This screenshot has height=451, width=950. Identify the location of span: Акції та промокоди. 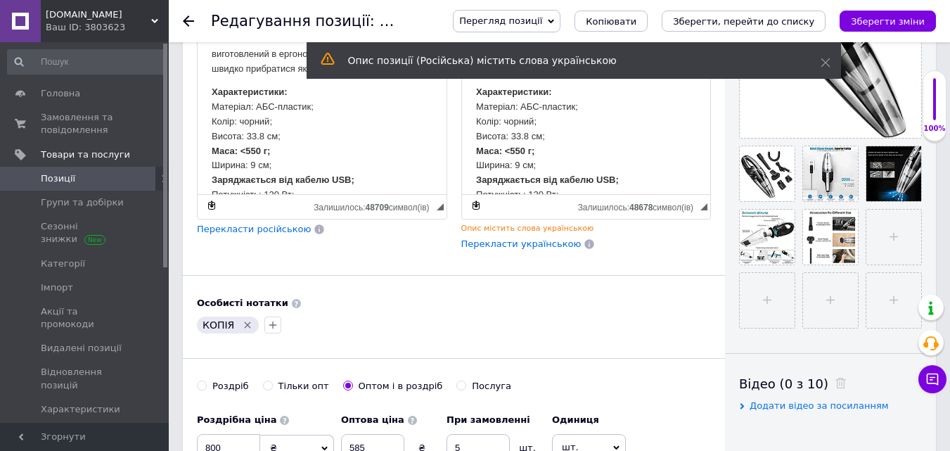
(85, 318).